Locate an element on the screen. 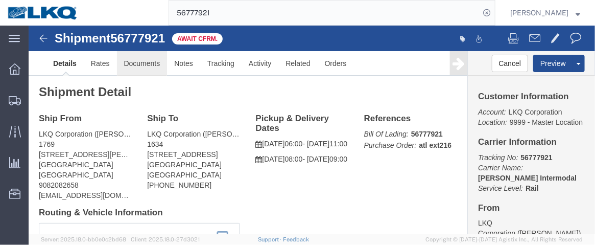  span: Server: 2025.18.0-bb0e0c2bd68 is located at coordinates (83, 239).